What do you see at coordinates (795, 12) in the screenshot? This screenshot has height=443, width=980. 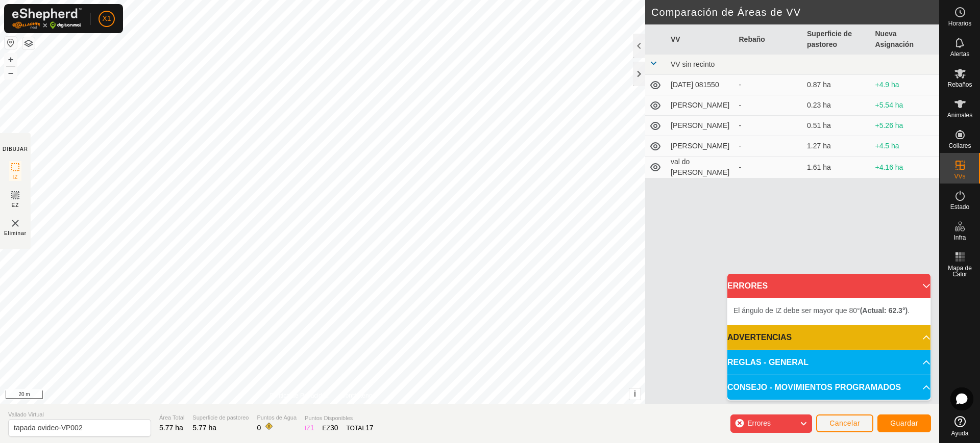 I see `h2: Comparación de Áreas de VV` at bounding box center [795, 12].